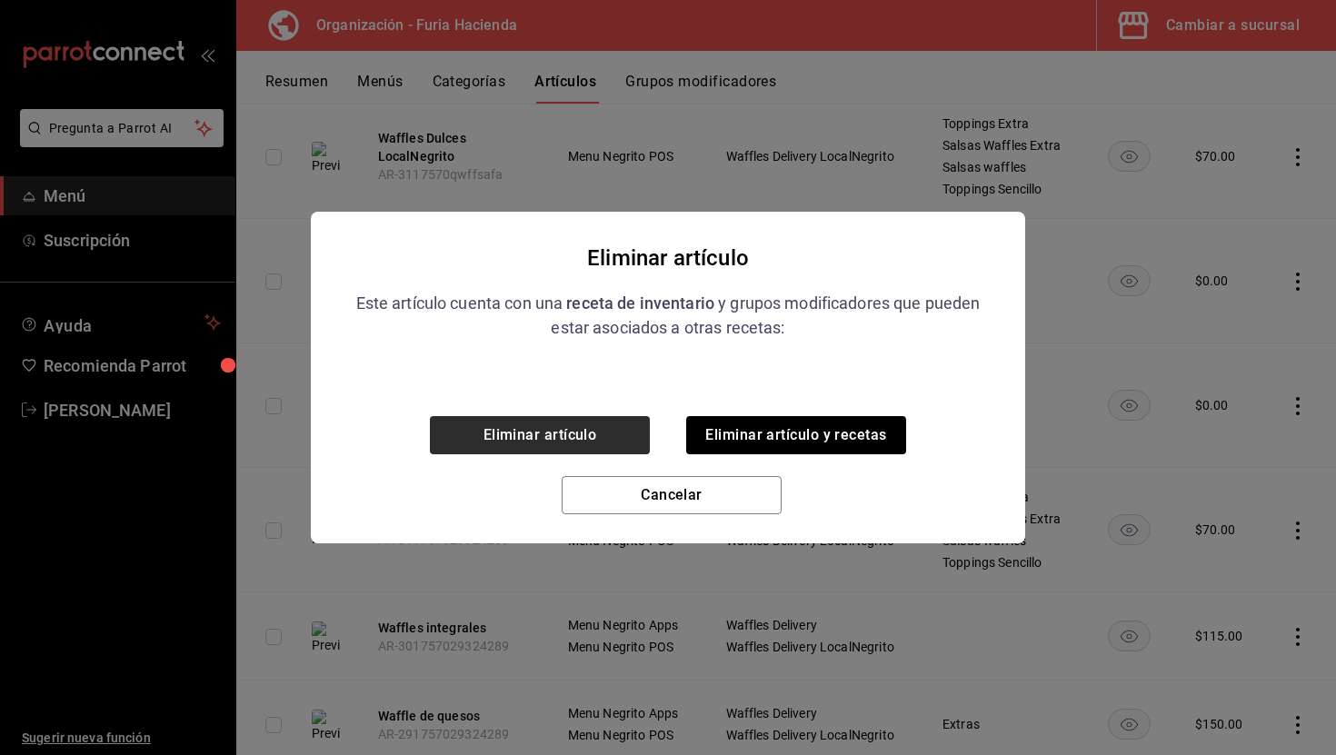 Image resolution: width=1336 pixels, height=755 pixels. What do you see at coordinates (796, 435) in the screenshot?
I see `button: Eliminar artículo y recetas` at bounding box center [796, 435].